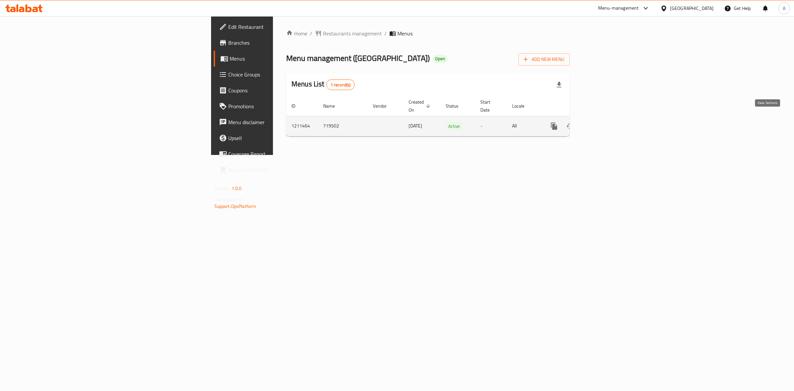  Describe the element at coordinates (428, 33) in the screenshot. I see `nav: breadcrumb` at that location.